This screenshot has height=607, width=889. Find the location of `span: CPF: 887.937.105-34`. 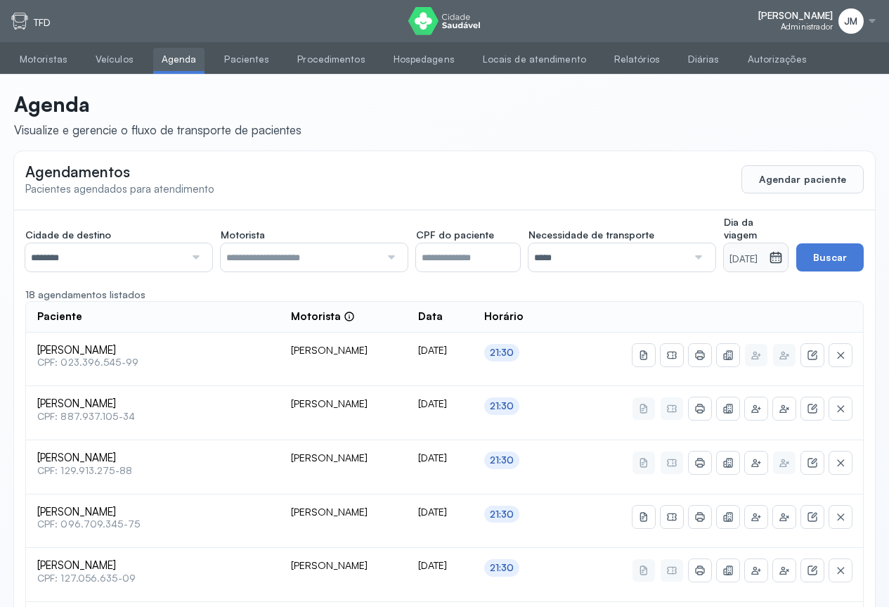

span: CPF: 887.937.105-34 is located at coordinates (153, 416).